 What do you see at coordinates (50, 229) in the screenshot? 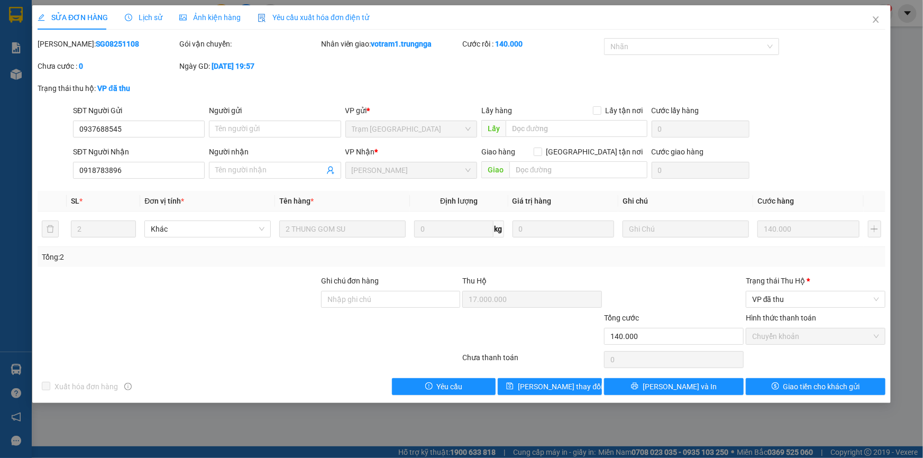
I see `button: delete` at bounding box center [50, 229].